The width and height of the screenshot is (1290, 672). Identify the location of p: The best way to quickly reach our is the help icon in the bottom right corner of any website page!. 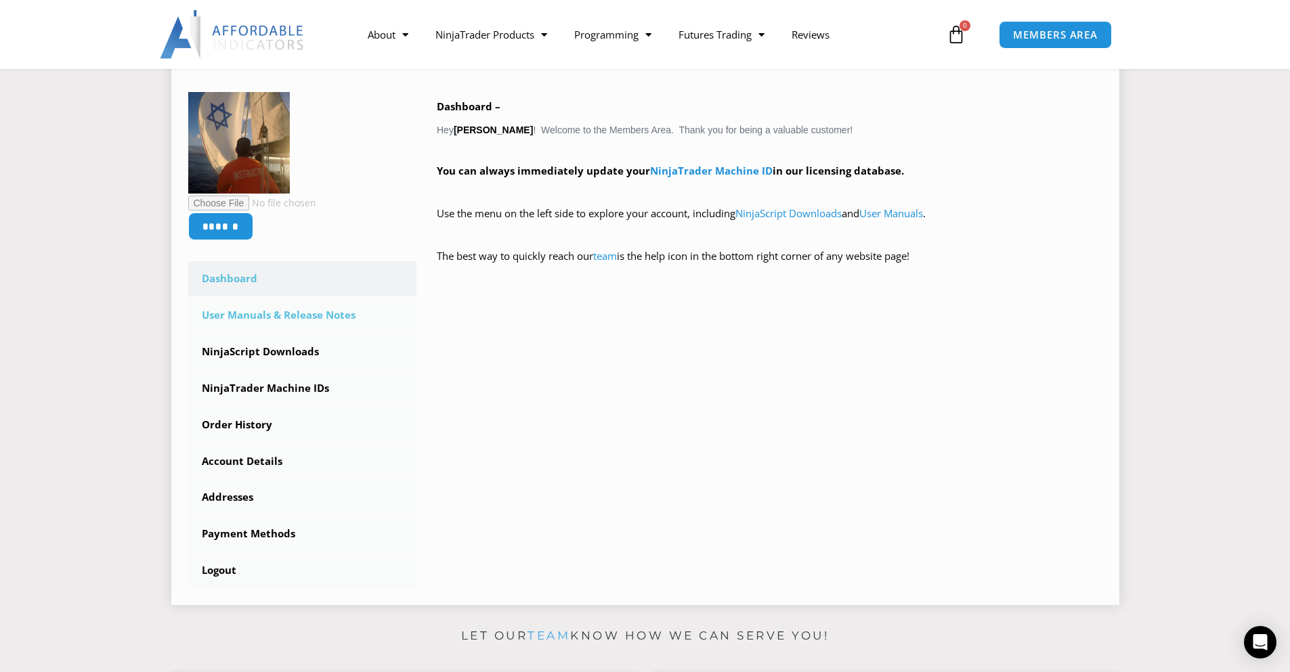
(769, 266).